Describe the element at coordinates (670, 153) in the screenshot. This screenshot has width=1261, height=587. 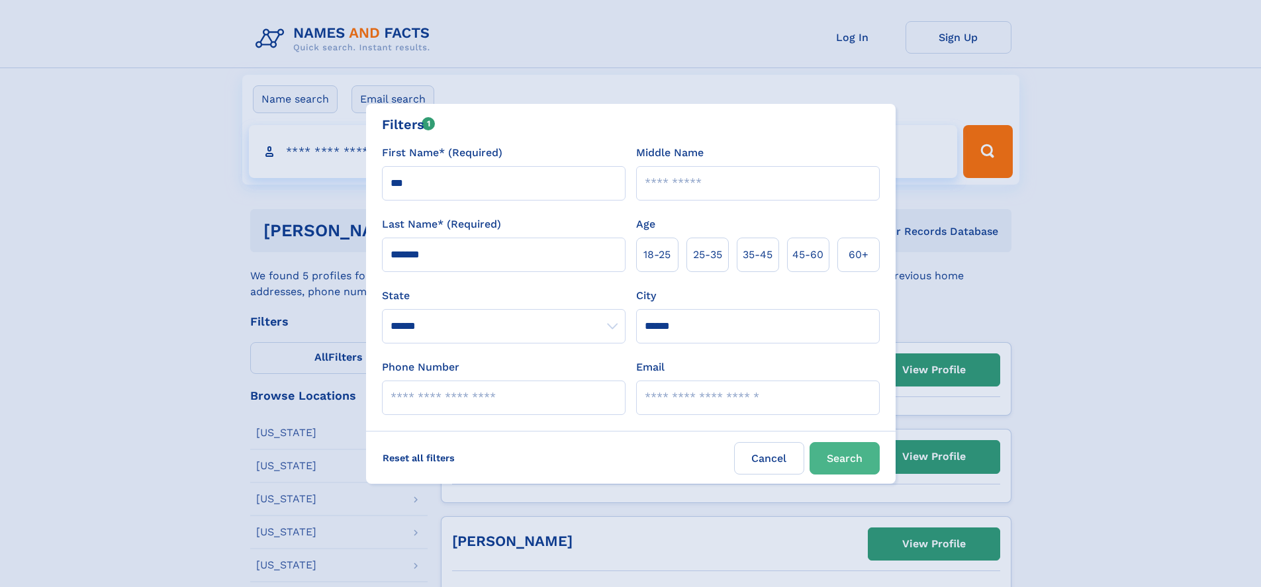
I see `label: Middle Name` at that location.